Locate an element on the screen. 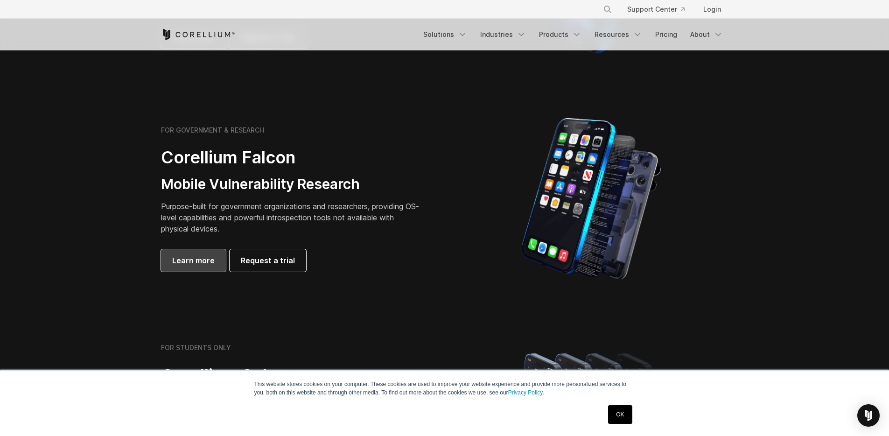 This screenshot has height=436, width=889. a: Products is located at coordinates (560, 35).